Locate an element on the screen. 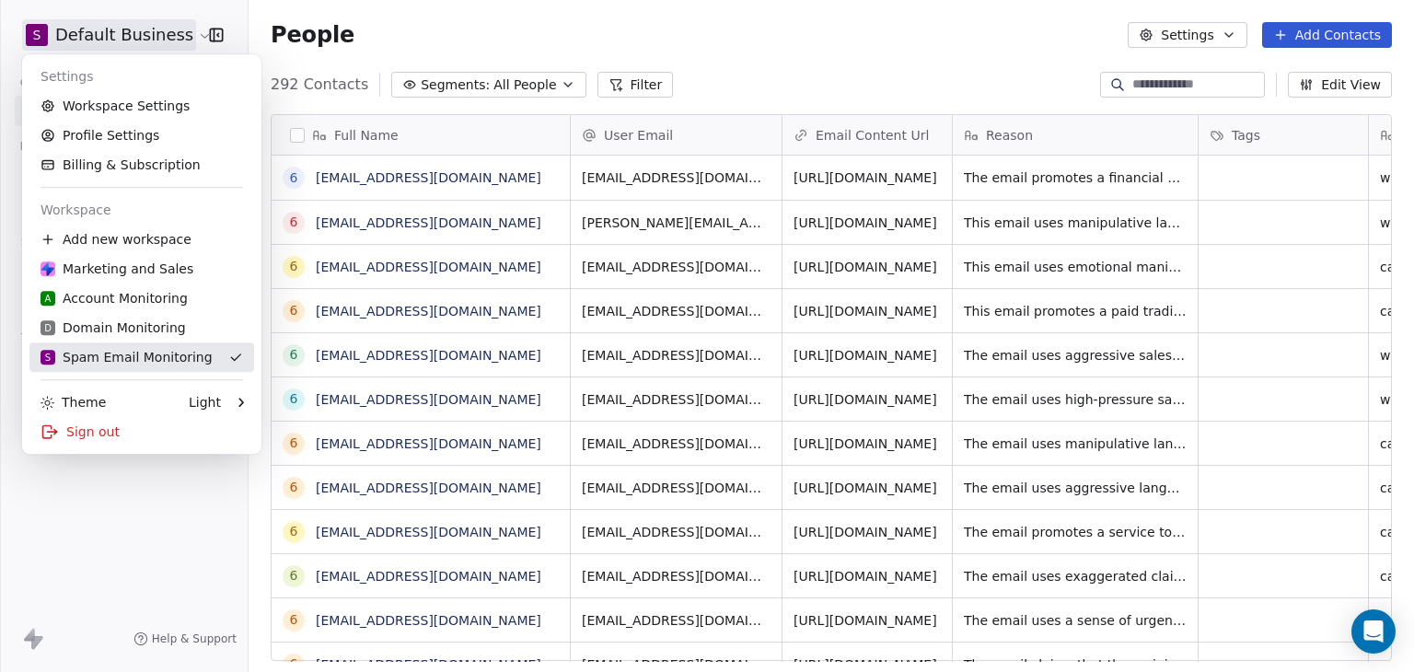  div: Settings is located at coordinates (142, 76).